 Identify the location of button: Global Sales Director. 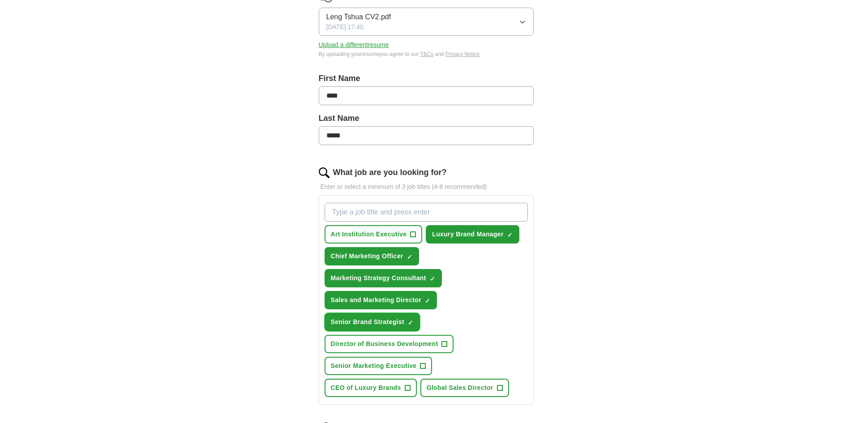
(465, 388).